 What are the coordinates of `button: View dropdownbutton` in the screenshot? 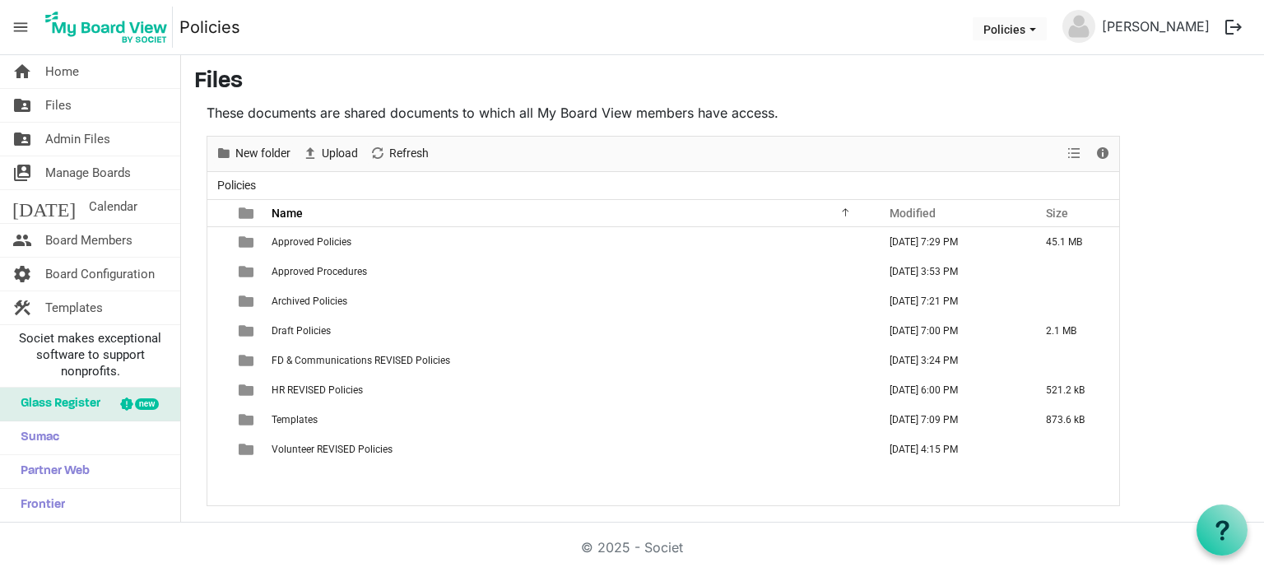 It's located at (1074, 153).